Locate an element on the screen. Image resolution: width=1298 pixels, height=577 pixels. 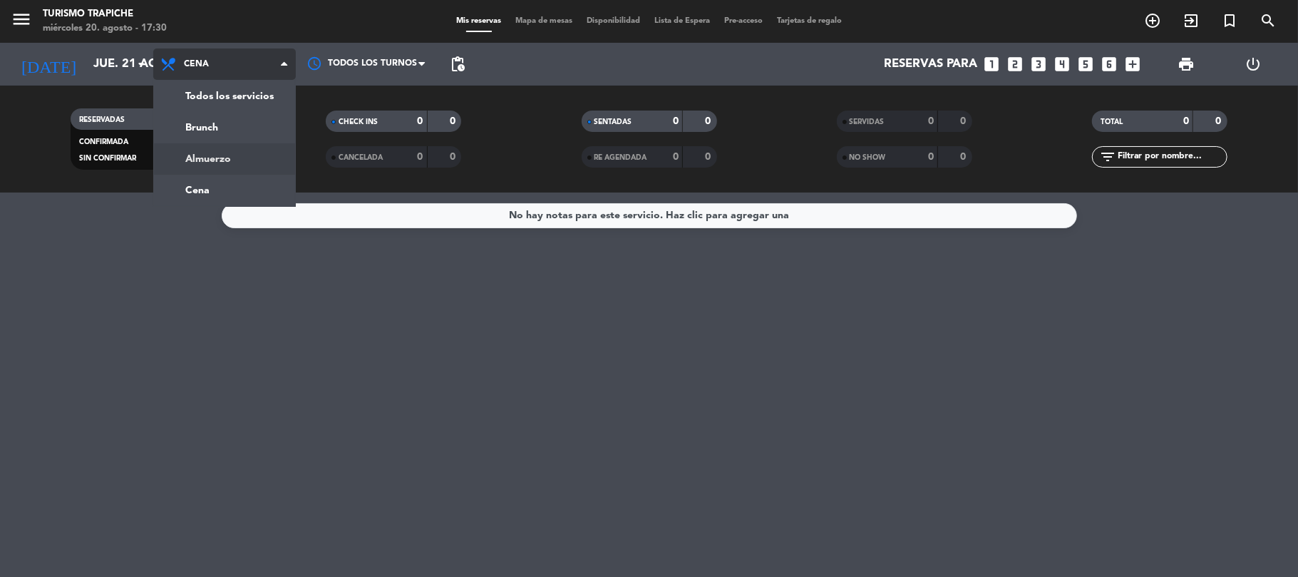
span: SENTADAS is located at coordinates (613, 122).